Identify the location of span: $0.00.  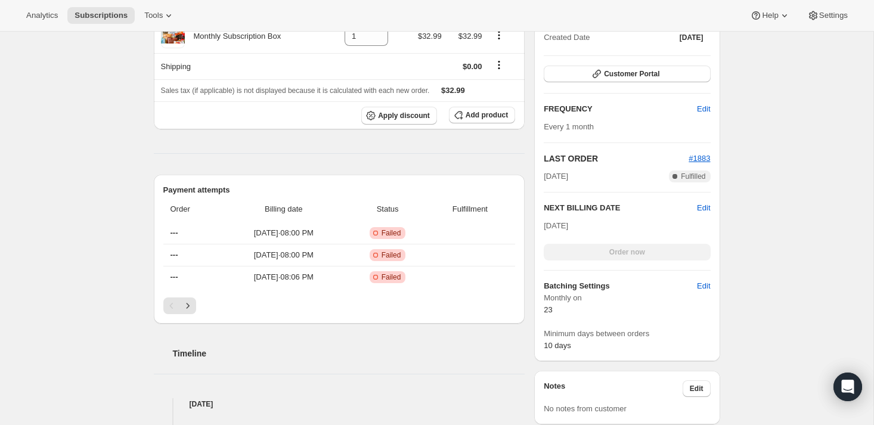
(472, 66).